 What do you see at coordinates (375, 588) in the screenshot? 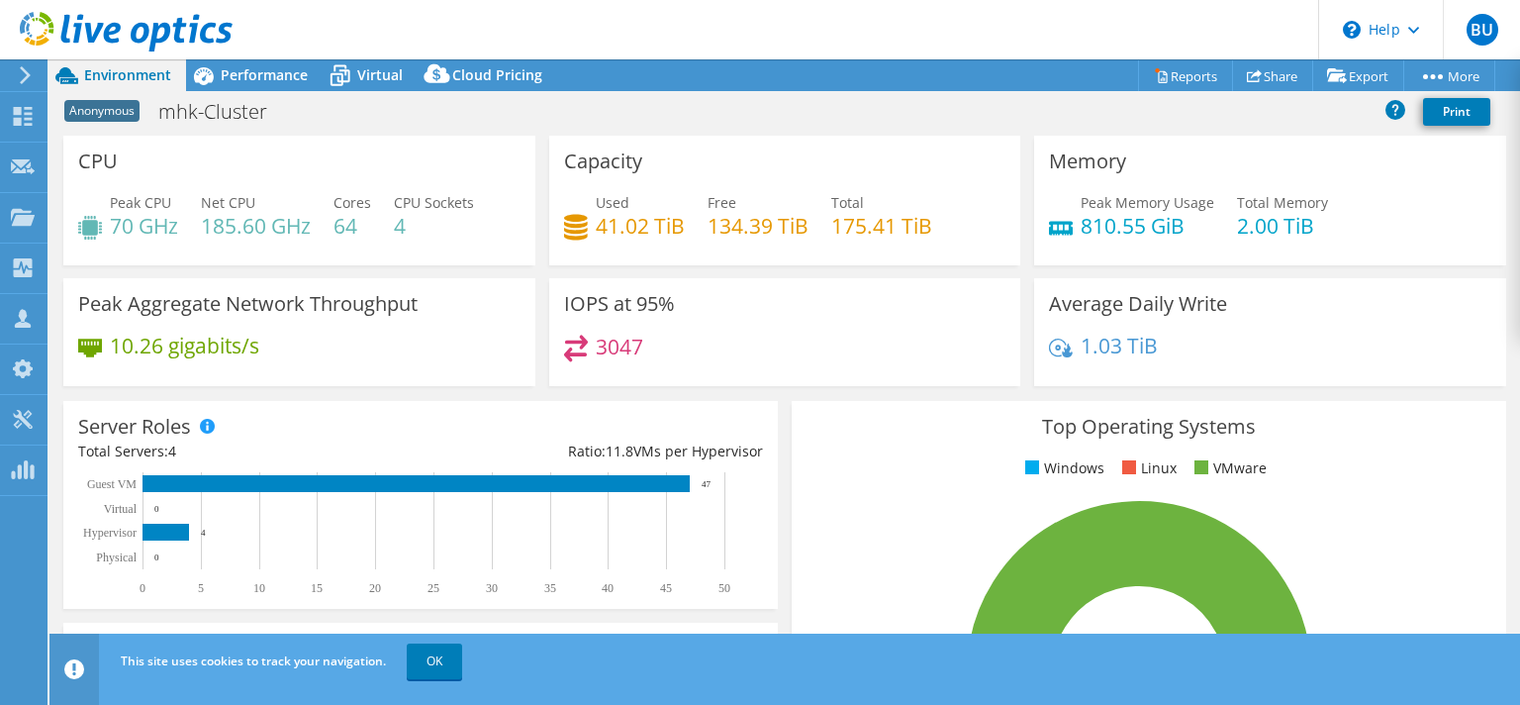
I see `text: 20` at bounding box center [375, 588].